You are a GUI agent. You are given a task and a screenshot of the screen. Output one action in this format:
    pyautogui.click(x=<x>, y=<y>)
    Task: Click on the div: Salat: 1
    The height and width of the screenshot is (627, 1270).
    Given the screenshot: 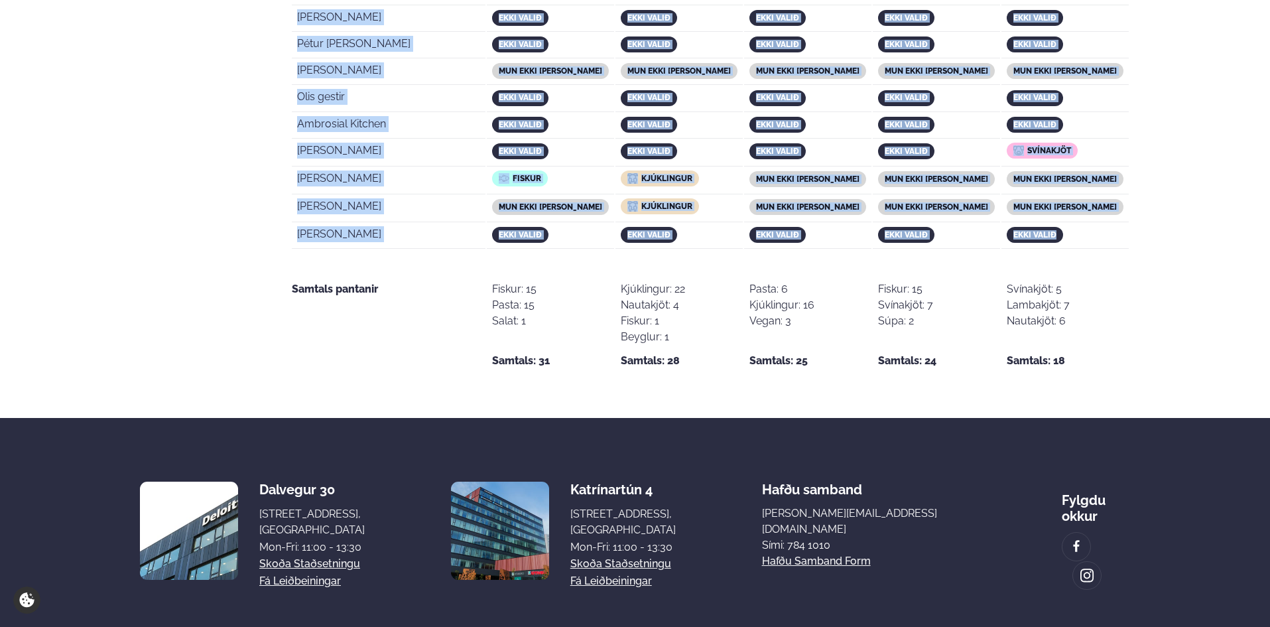 What is the action you would take?
    pyautogui.click(x=514, y=321)
    